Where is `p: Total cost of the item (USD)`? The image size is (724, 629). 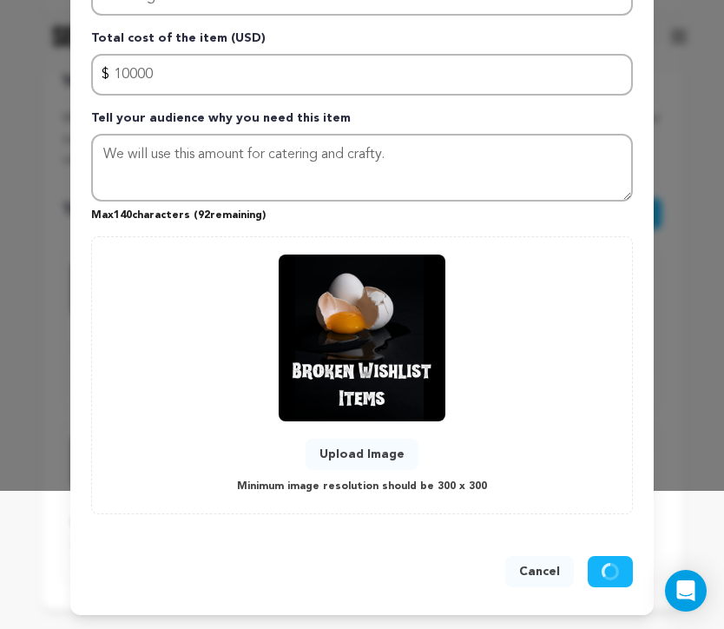
p: Total cost of the item (USD) is located at coordinates (362, 42).